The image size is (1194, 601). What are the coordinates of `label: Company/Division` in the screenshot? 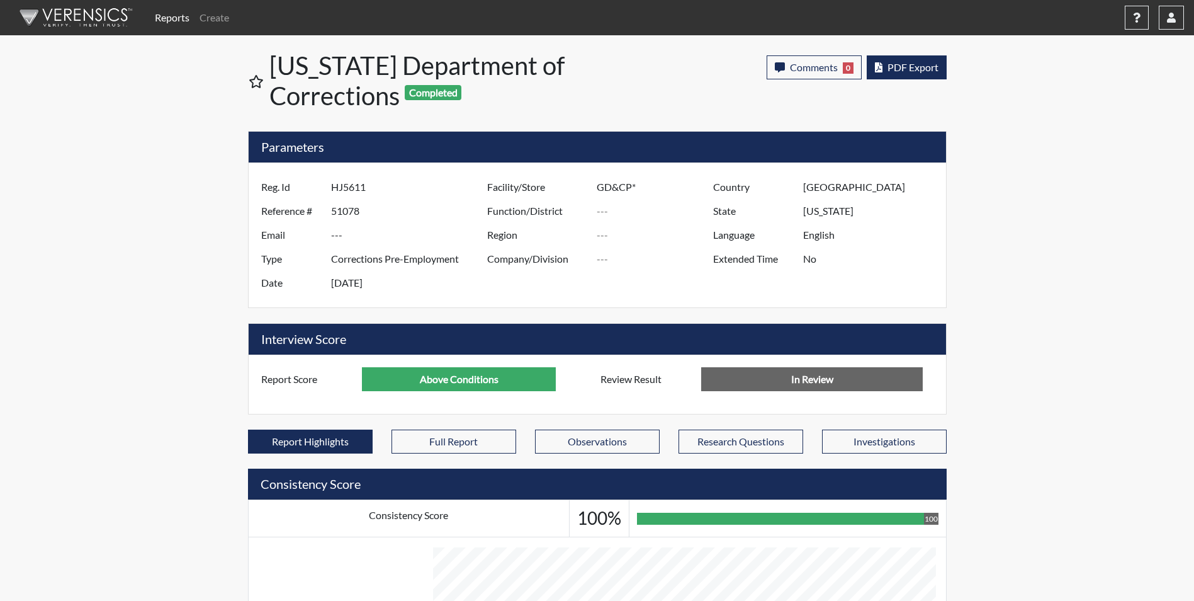 It's located at (538, 259).